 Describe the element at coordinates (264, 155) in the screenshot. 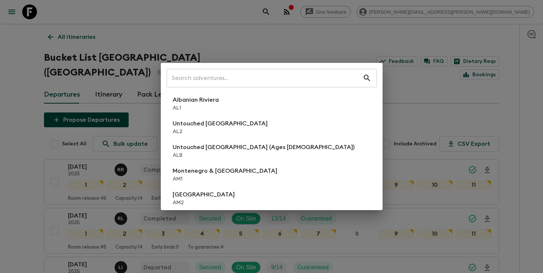

I see `p: ALB` at that location.